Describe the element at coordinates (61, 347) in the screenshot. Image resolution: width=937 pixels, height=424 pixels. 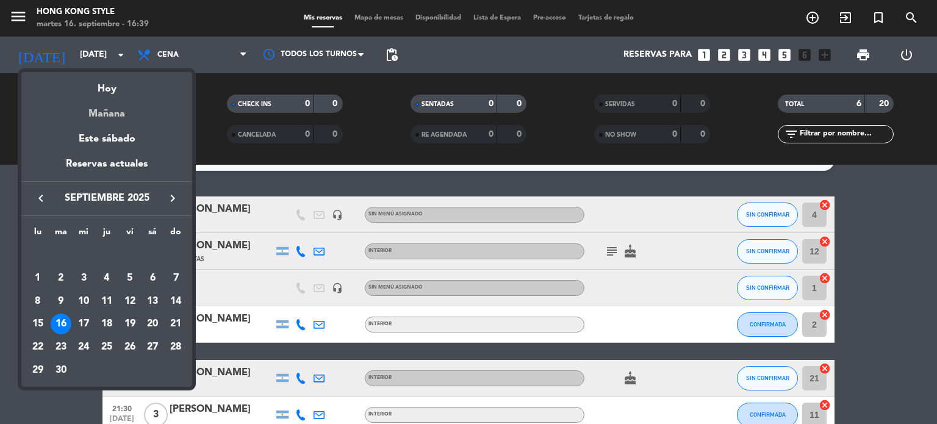
I see `td: 23 de septiembre de 2025` at that location.